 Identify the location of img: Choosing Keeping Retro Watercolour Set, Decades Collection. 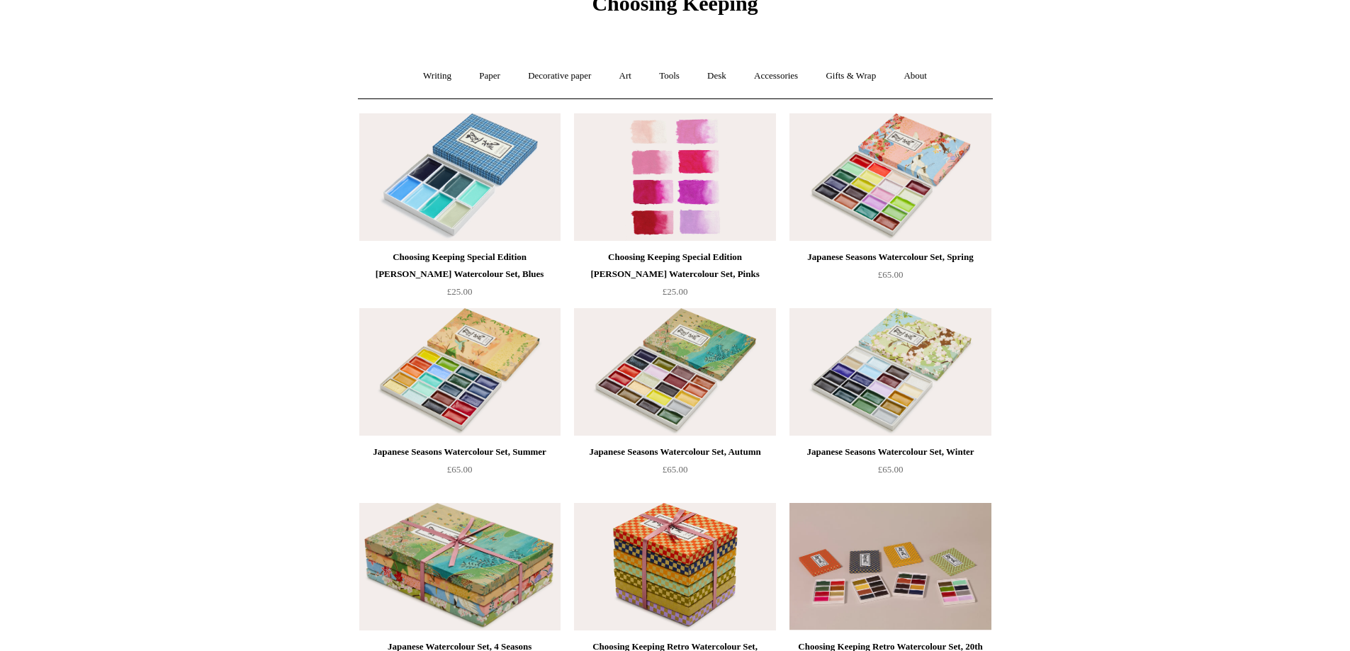
(675, 567).